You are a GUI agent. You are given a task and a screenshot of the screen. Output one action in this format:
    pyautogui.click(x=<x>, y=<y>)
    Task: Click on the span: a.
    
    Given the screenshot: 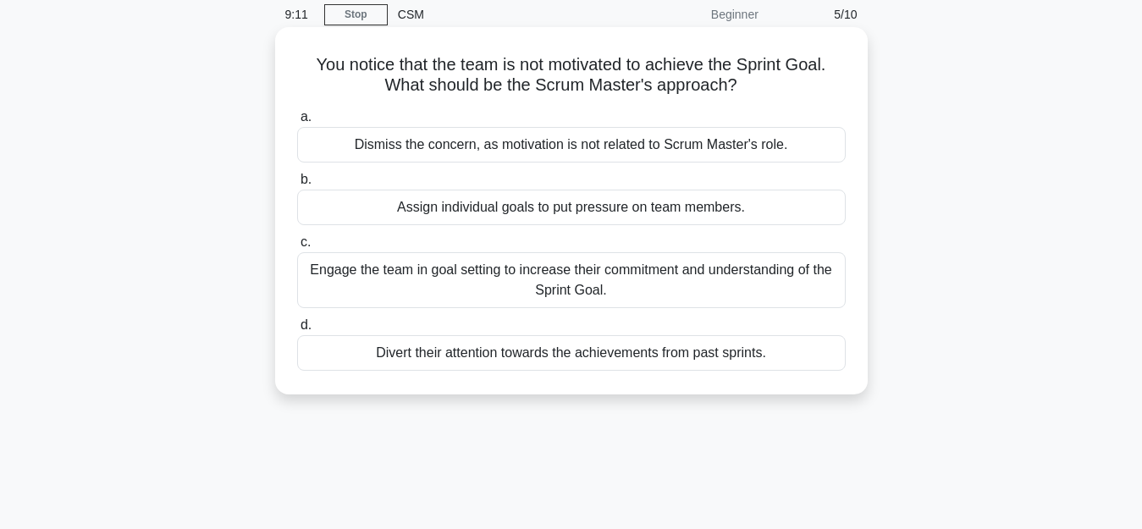 What is the action you would take?
    pyautogui.click(x=306, y=116)
    